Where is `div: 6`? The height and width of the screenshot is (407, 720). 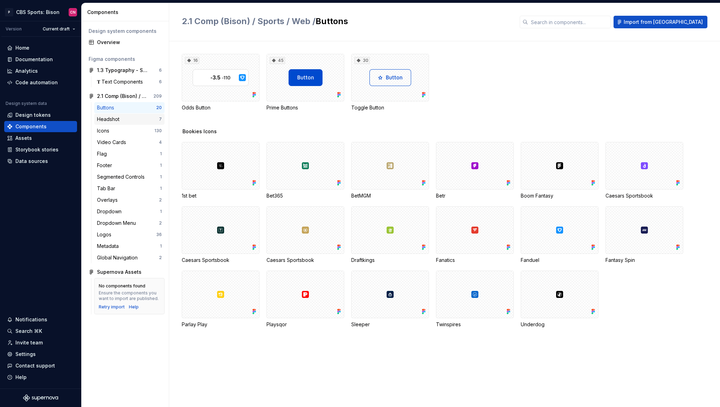 div: 6 is located at coordinates (160, 82).